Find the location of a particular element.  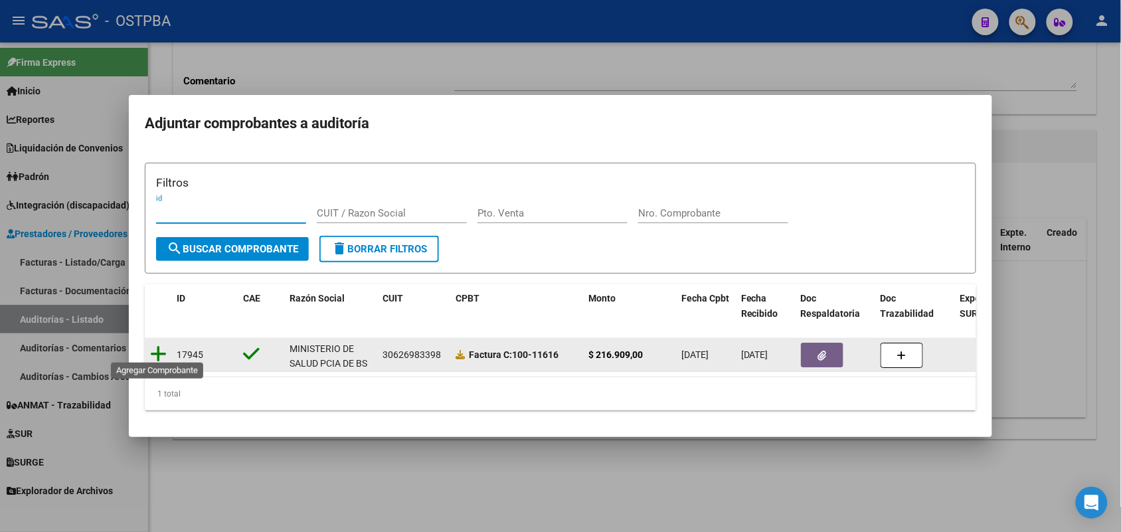

span: Expediente SUR Asociado is located at coordinates (989, 305).